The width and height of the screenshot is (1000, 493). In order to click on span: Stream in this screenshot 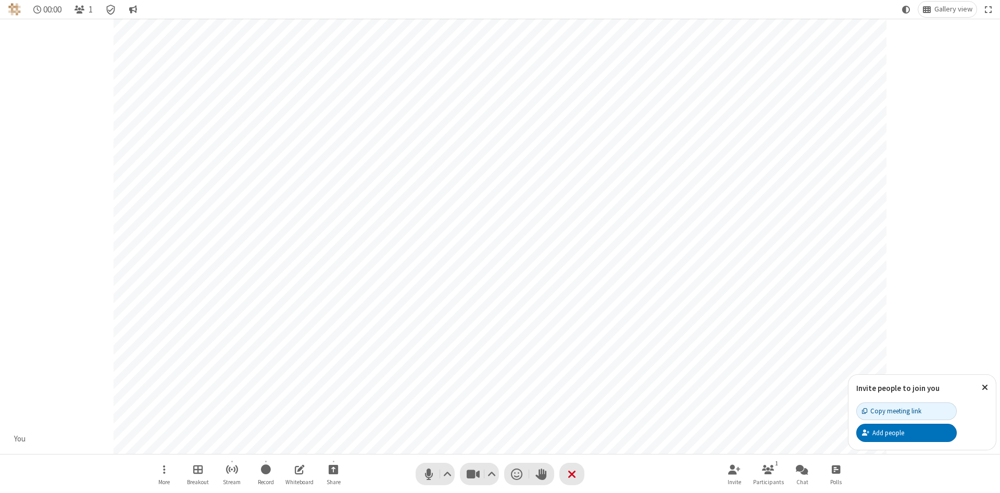, I will do `click(232, 482)`.